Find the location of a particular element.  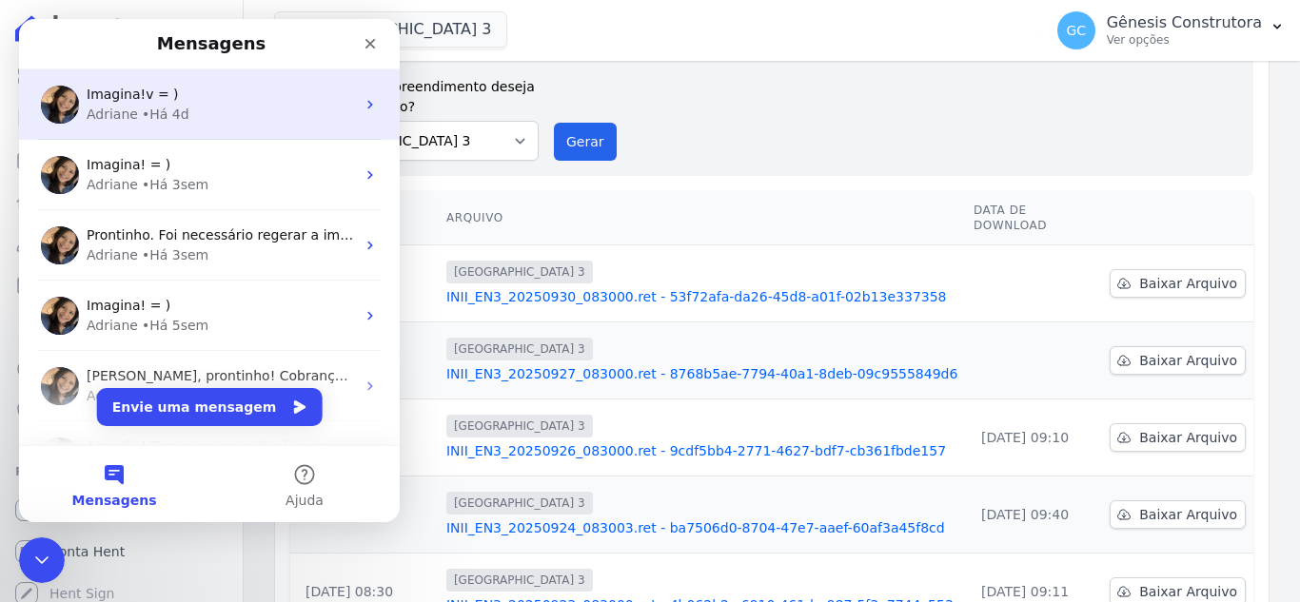

p: Ver opções is located at coordinates (1184, 40).